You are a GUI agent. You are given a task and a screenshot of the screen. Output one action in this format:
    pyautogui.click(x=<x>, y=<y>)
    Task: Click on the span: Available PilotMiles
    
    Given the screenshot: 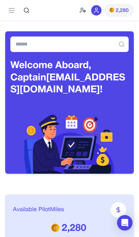 What is the action you would take?
    pyautogui.click(x=38, y=210)
    